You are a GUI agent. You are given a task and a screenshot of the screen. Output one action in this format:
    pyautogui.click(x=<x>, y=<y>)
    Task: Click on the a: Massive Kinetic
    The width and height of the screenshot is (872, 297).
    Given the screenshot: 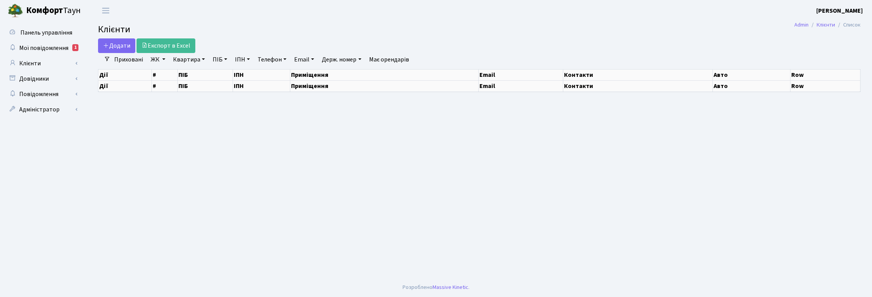 What is the action you would take?
    pyautogui.click(x=450, y=287)
    